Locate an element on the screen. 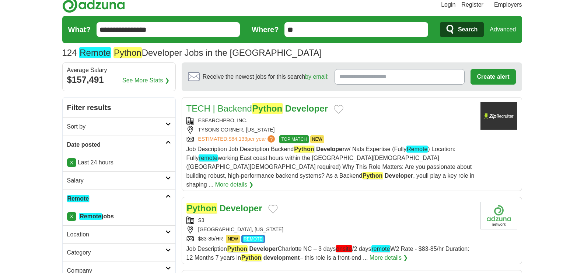  h2: Date posted is located at coordinates (116, 145).